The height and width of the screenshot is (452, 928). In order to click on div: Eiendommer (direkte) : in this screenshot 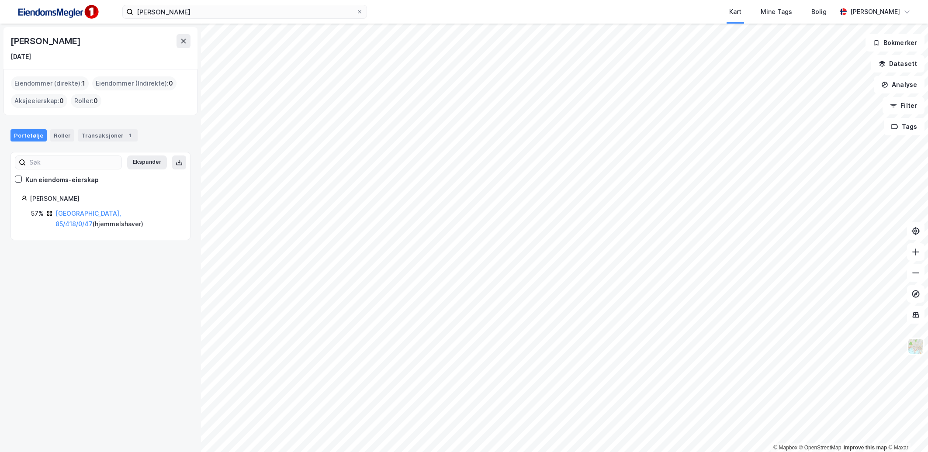, I will do `click(50, 83)`.